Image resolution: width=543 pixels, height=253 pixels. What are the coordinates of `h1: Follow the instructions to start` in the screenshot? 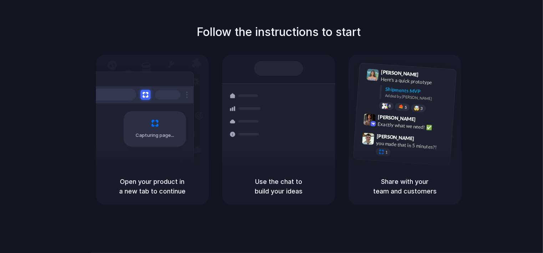 It's located at (279, 32).